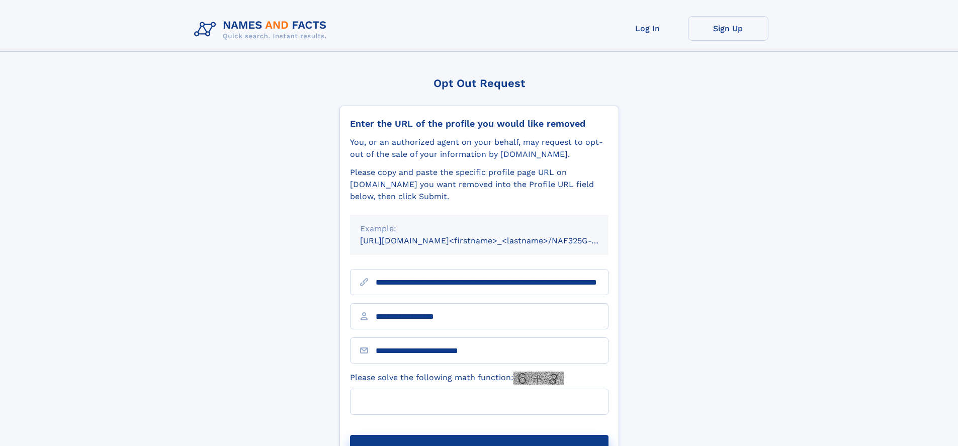 This screenshot has width=958, height=446. I want to click on div: You, or an authorized agent on your behalf, may request to opt-out of the sale of your informatio..., so click(479, 148).